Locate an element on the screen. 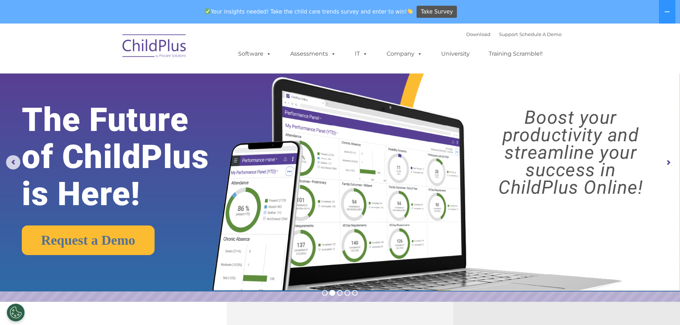 This screenshot has height=325, width=680. span: Last name is located at coordinates (110, 50).